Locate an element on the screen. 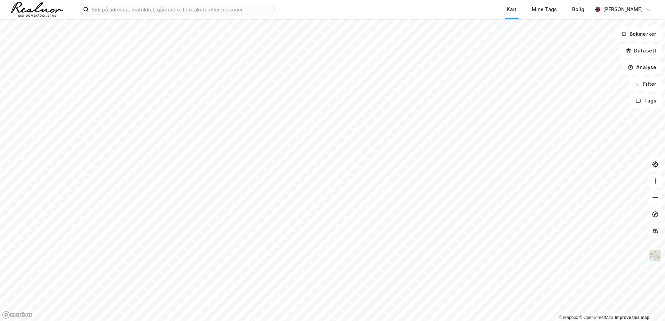  div: Bolig is located at coordinates (578, 9).